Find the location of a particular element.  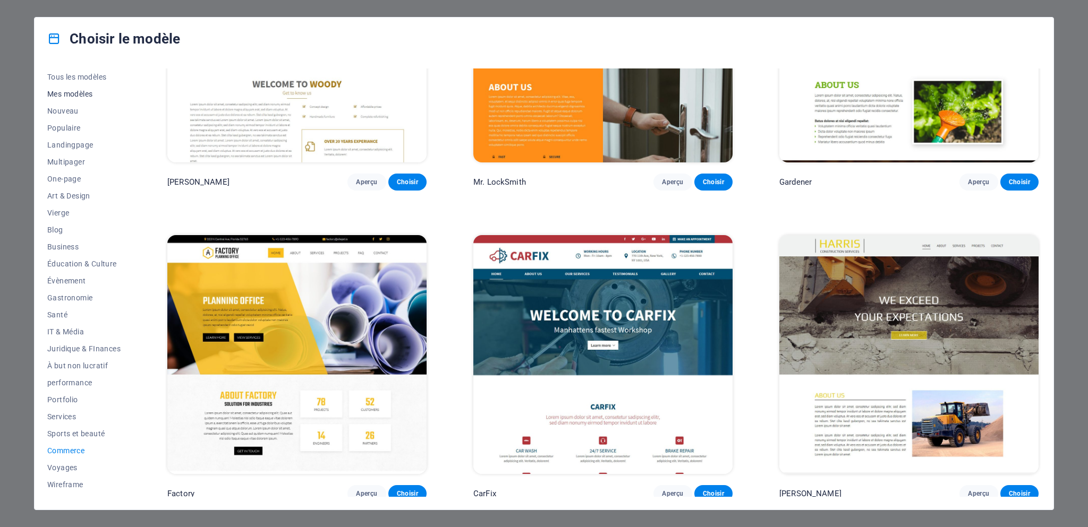

button: Multipager is located at coordinates (84, 162).